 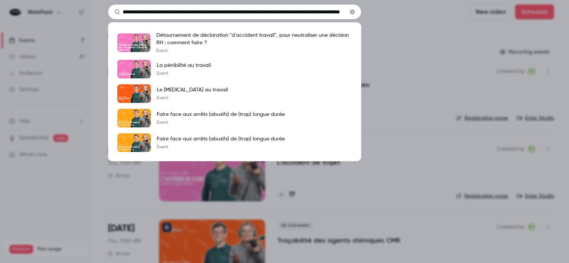 What do you see at coordinates (254, 39) in the screenshot?
I see `p: Détournement de déclaration "d'accident travail", pour neutraliser une décision RH : comment faire ?` at bounding box center [254, 39].